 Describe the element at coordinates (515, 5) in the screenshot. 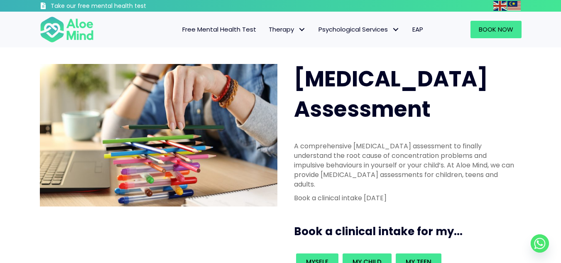

I see `a: Malay` at that location.